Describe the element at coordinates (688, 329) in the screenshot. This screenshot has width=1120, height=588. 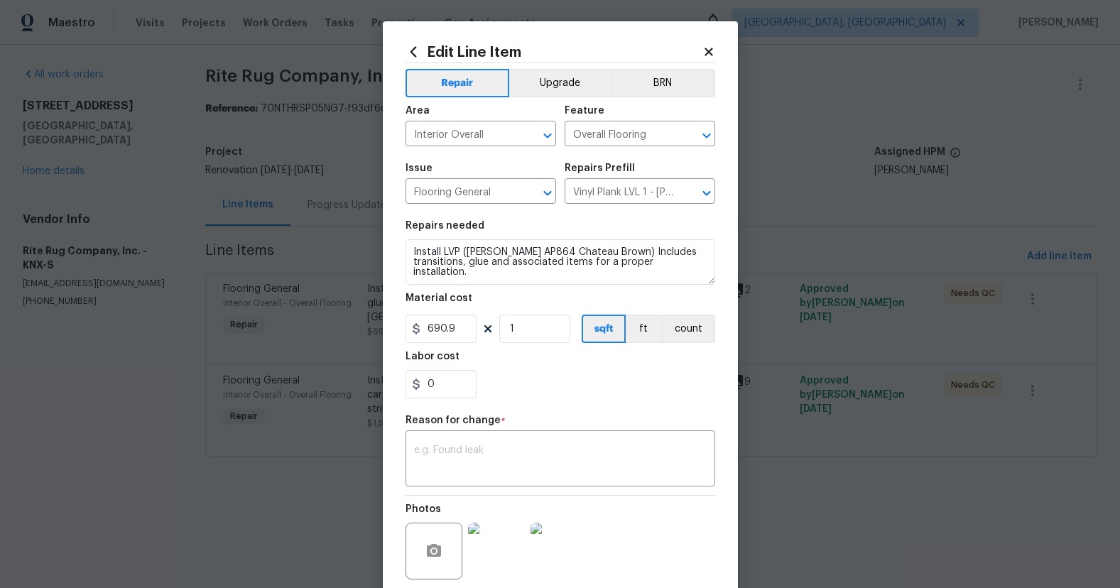
I see `button: count` at that location.